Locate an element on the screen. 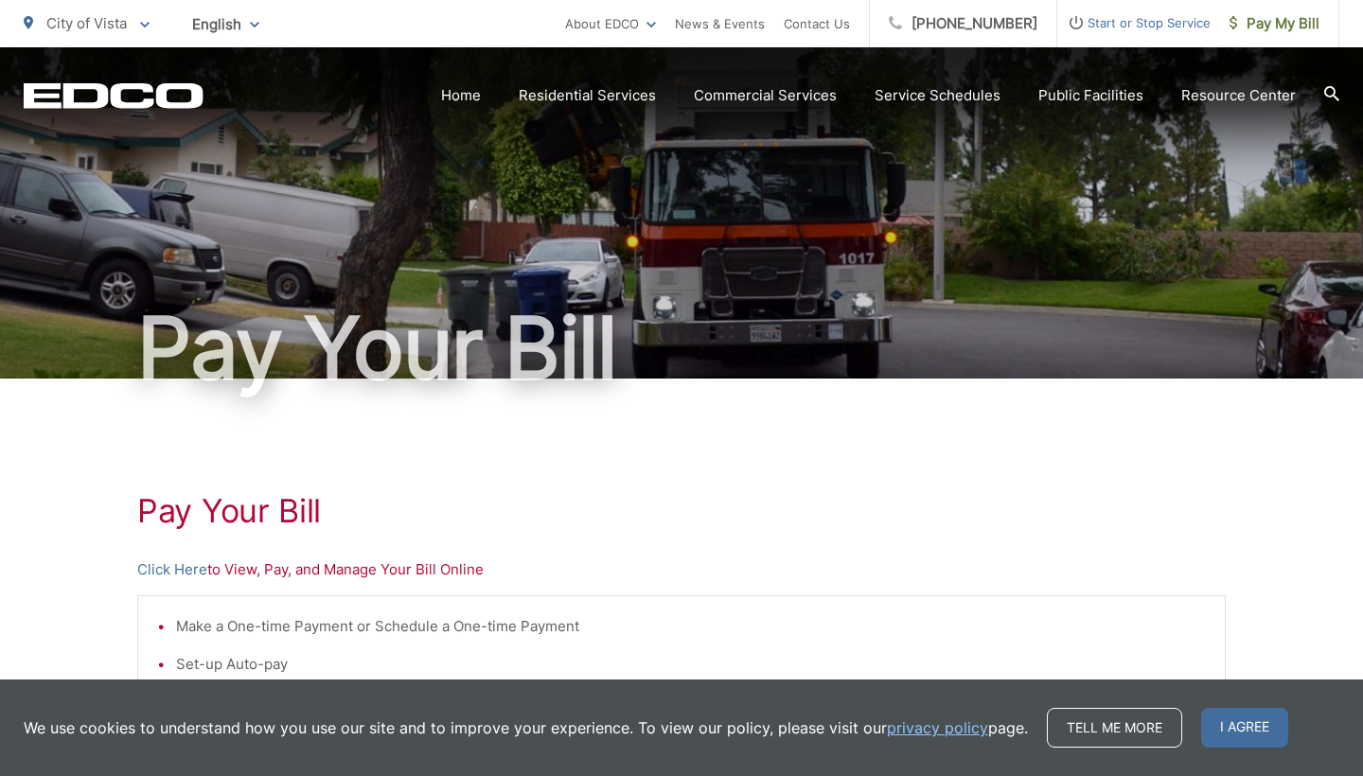  span: English is located at coordinates (225, 24).